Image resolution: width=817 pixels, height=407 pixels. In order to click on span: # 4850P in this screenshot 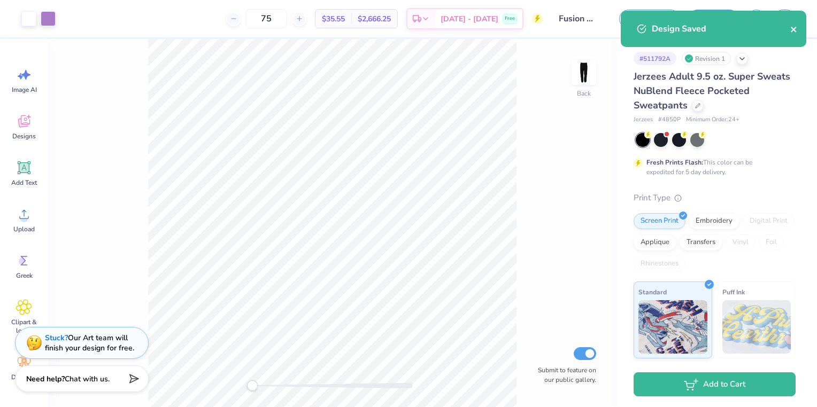, I will do `click(670, 120)`.